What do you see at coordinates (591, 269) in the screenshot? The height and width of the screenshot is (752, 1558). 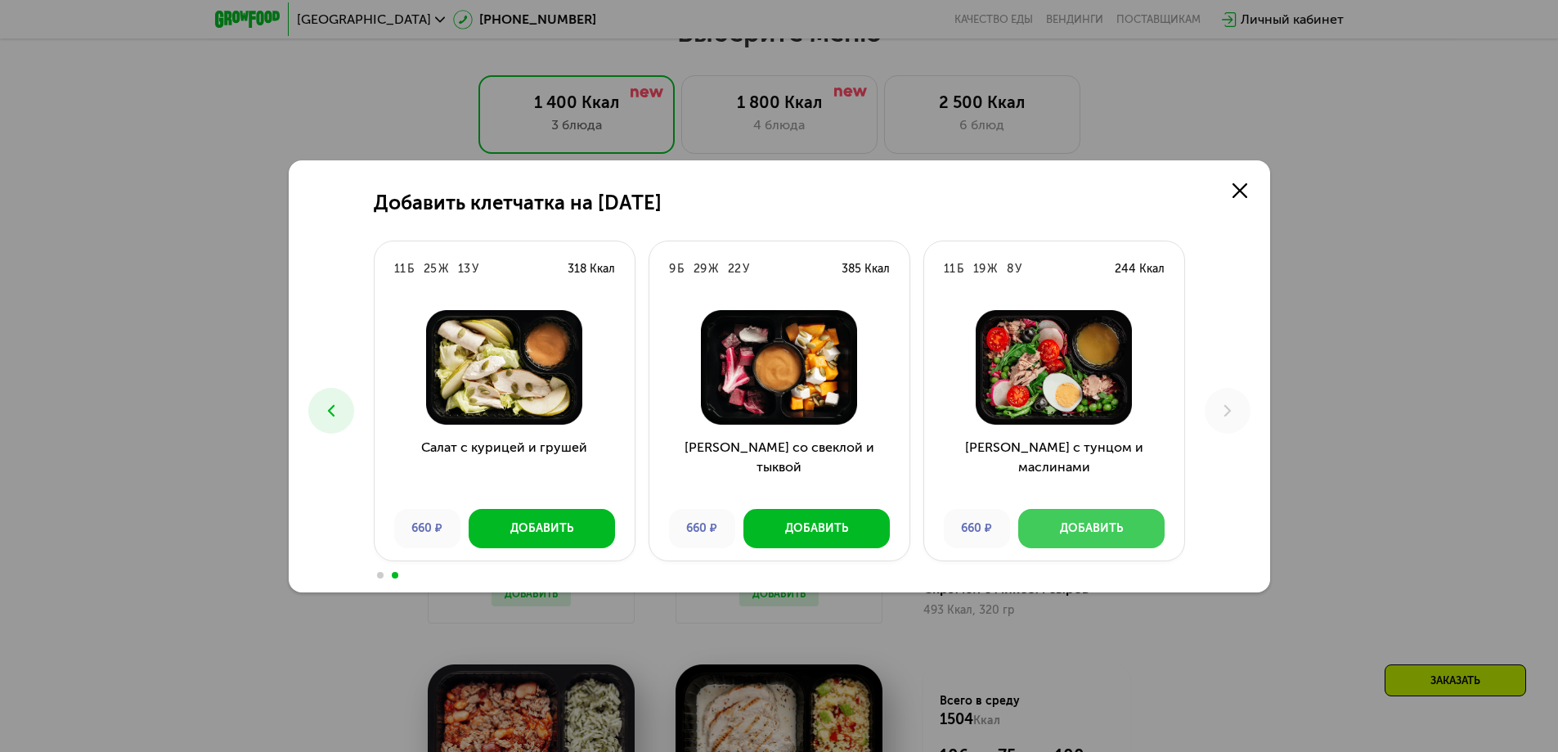 I see `div: 318 Ккал` at bounding box center [591, 269].